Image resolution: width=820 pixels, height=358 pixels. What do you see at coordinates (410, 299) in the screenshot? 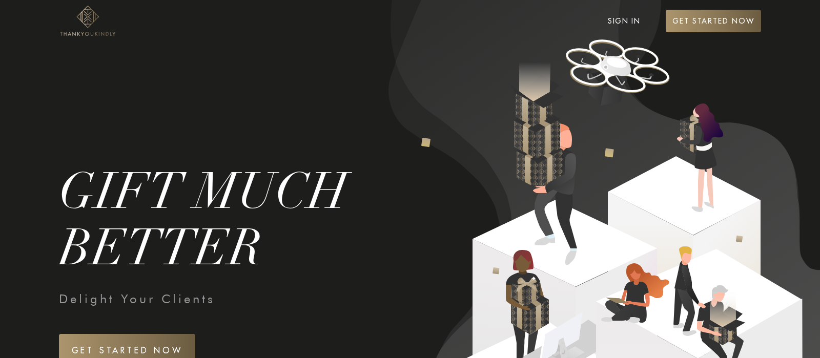
I see `p: Delight Your Clients` at bounding box center [410, 299].